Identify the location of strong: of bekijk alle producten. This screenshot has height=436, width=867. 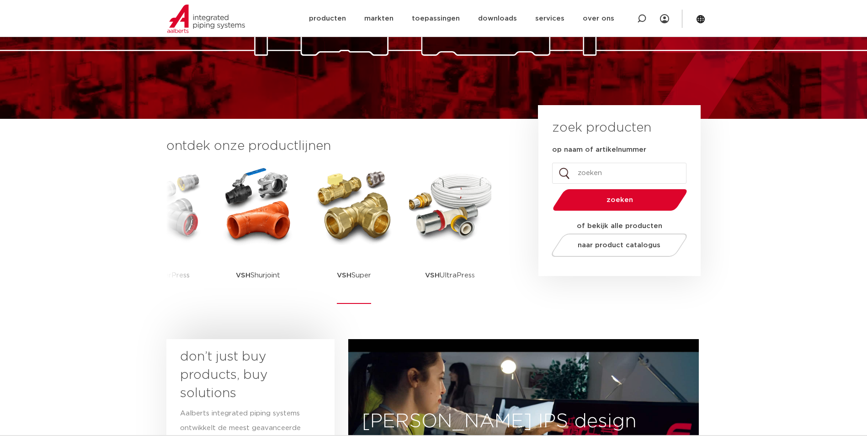
(620, 226).